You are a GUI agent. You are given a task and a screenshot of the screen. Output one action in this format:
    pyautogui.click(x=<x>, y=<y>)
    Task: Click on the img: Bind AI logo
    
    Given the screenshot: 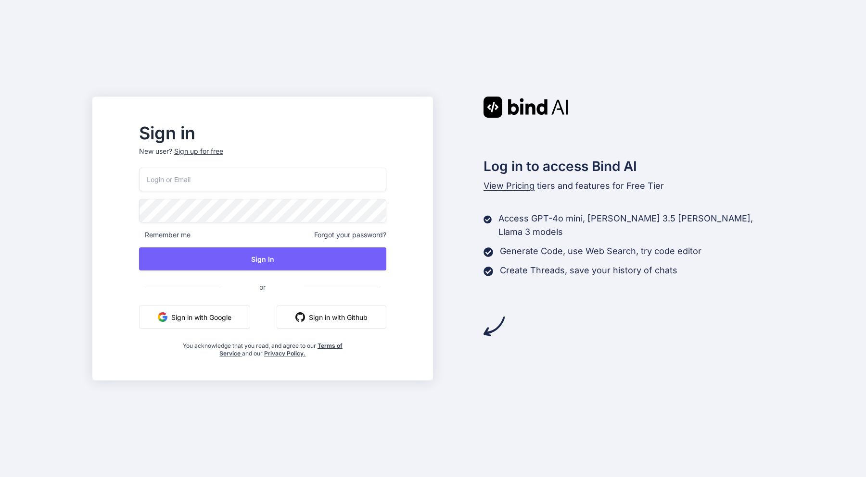 What is the action you would take?
    pyautogui.click(x=526, y=107)
    